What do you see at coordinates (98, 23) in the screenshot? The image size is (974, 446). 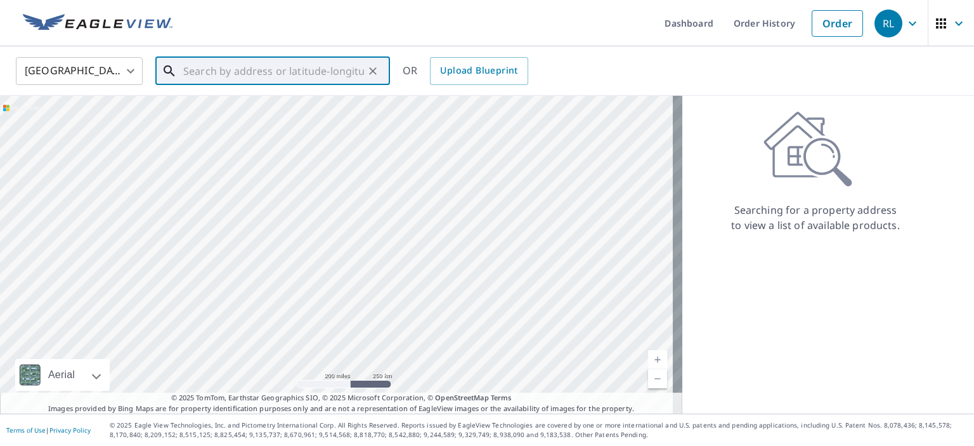 I see `img: EV Logo` at bounding box center [98, 23].